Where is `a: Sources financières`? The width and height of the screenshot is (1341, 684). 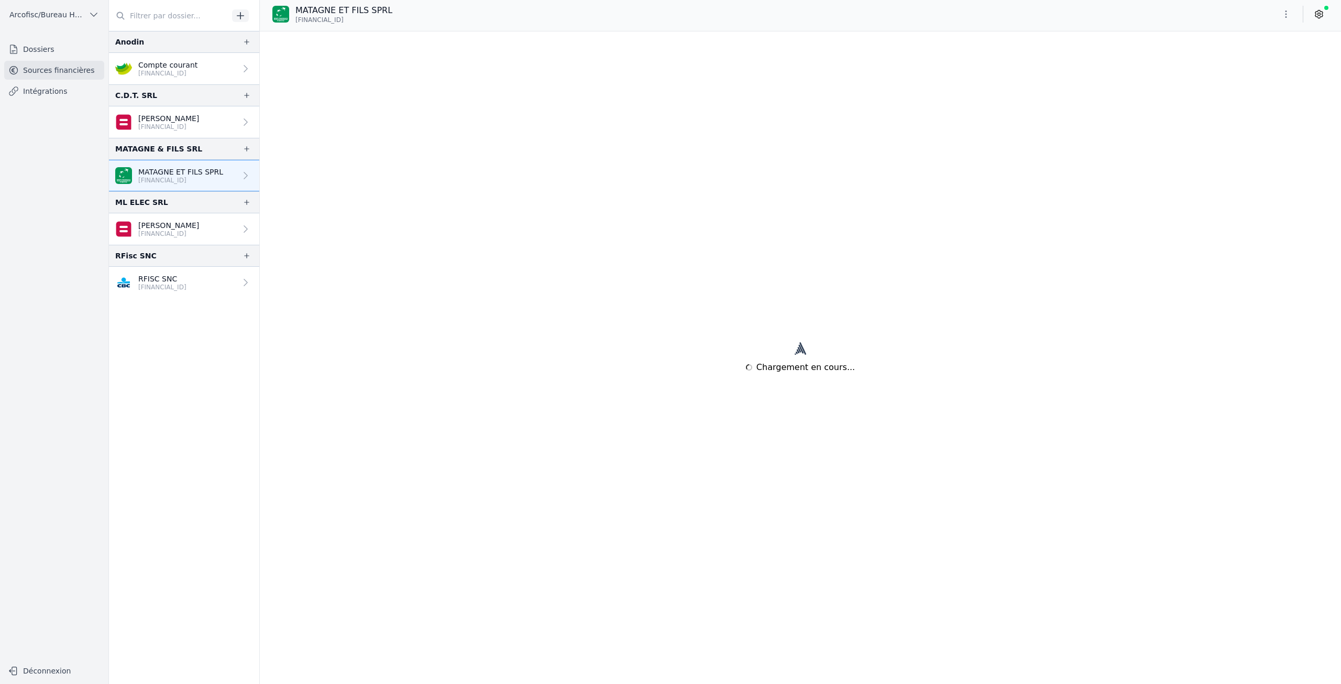 a: Sources financières is located at coordinates (54, 70).